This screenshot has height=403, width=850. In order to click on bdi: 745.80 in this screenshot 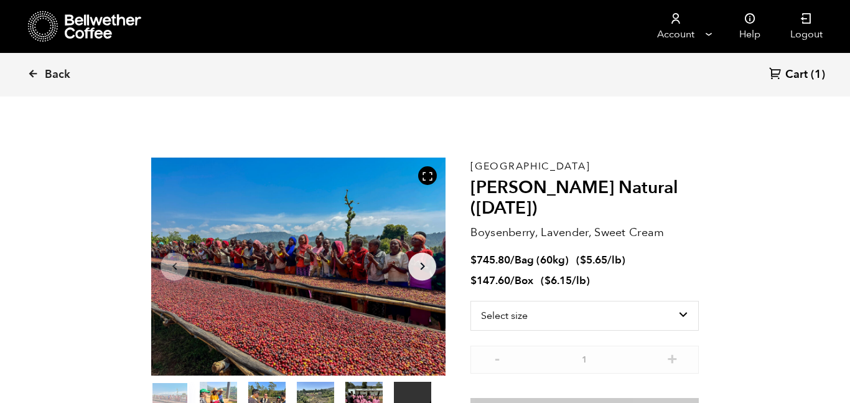, I will do `click(490, 260)`.